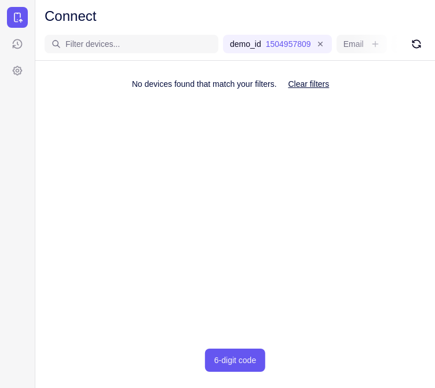 This screenshot has height=388, width=435. I want to click on label: demo_id, so click(246, 44).